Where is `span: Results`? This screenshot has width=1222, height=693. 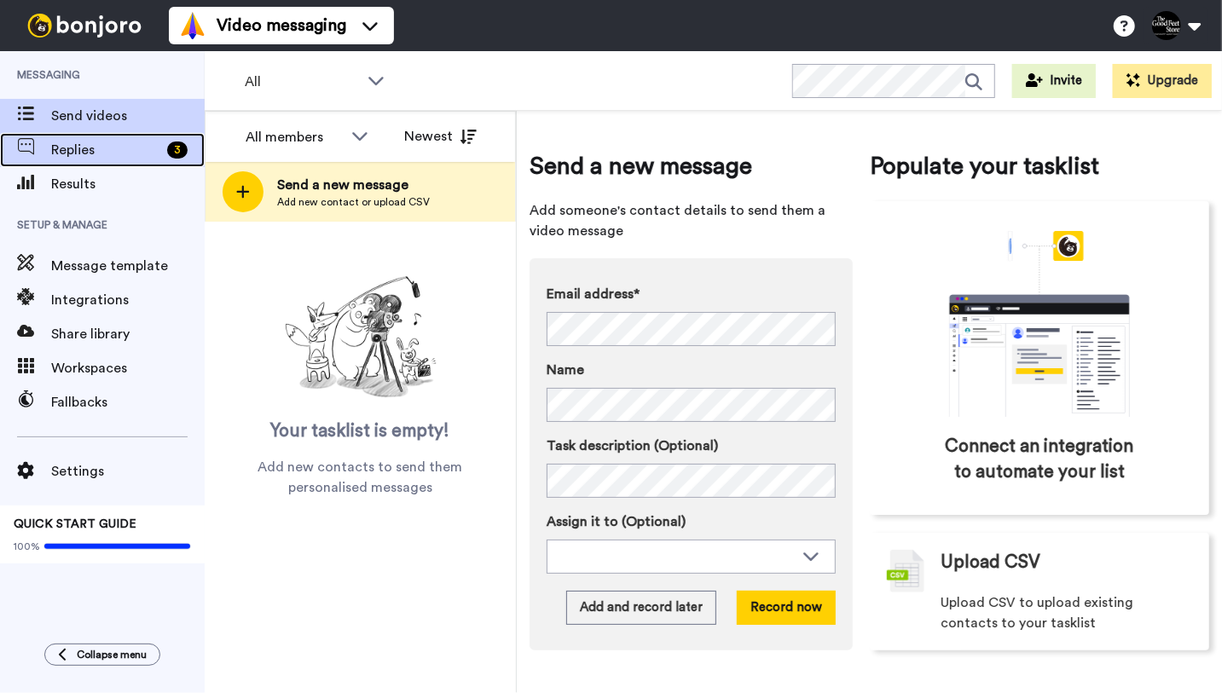
span: Results is located at coordinates (128, 184).